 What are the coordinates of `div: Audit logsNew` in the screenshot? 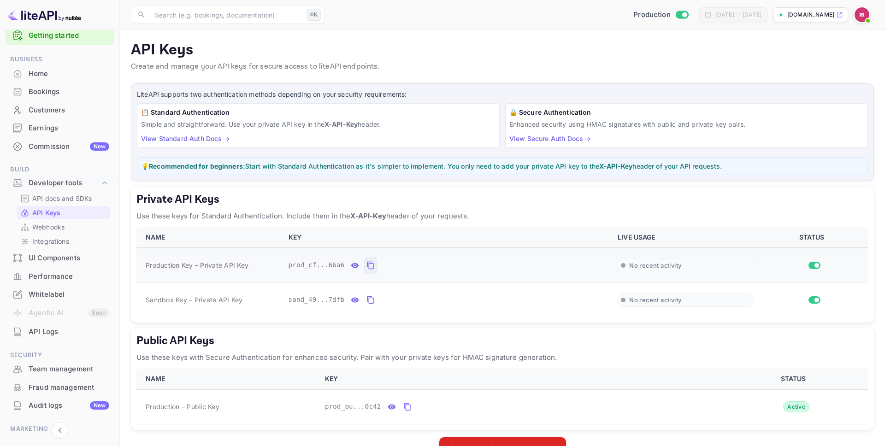 It's located at (59, 405).